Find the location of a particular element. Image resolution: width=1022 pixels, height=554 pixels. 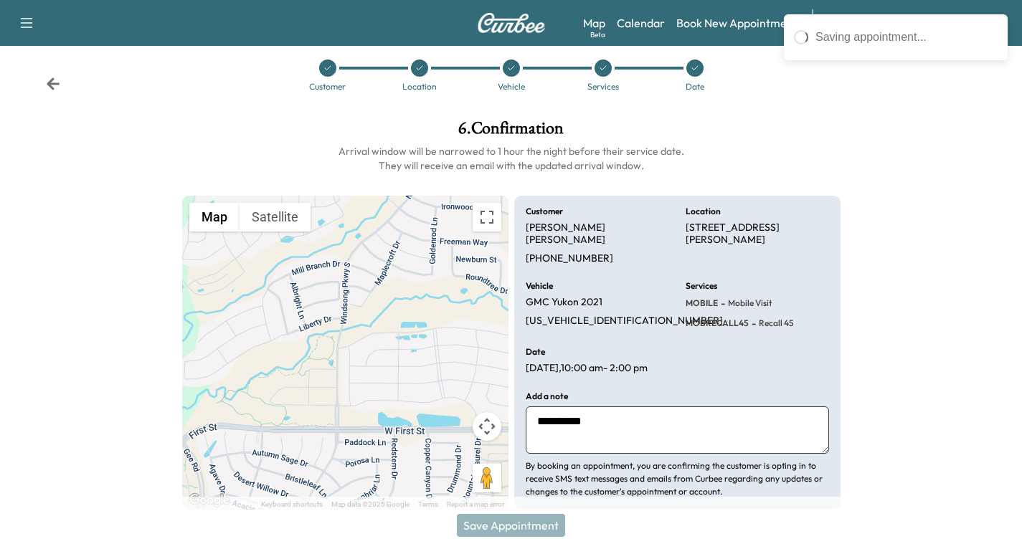

div: Beta is located at coordinates (597, 34).